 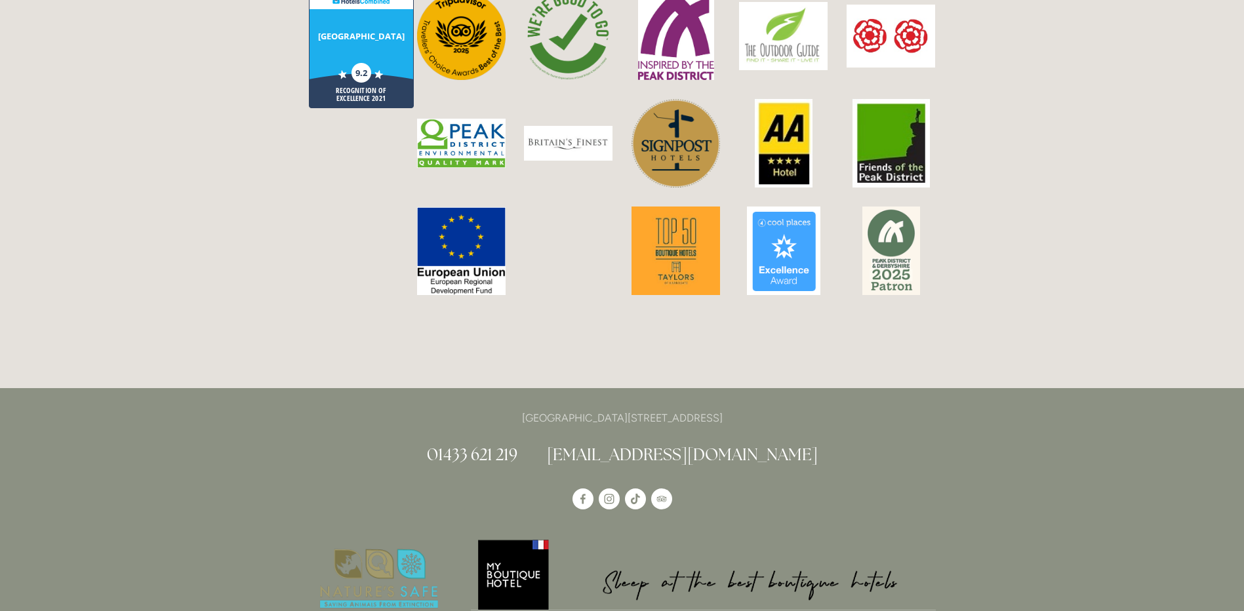 I want to click on img: signpost-hotels.png, so click(x=676, y=143).